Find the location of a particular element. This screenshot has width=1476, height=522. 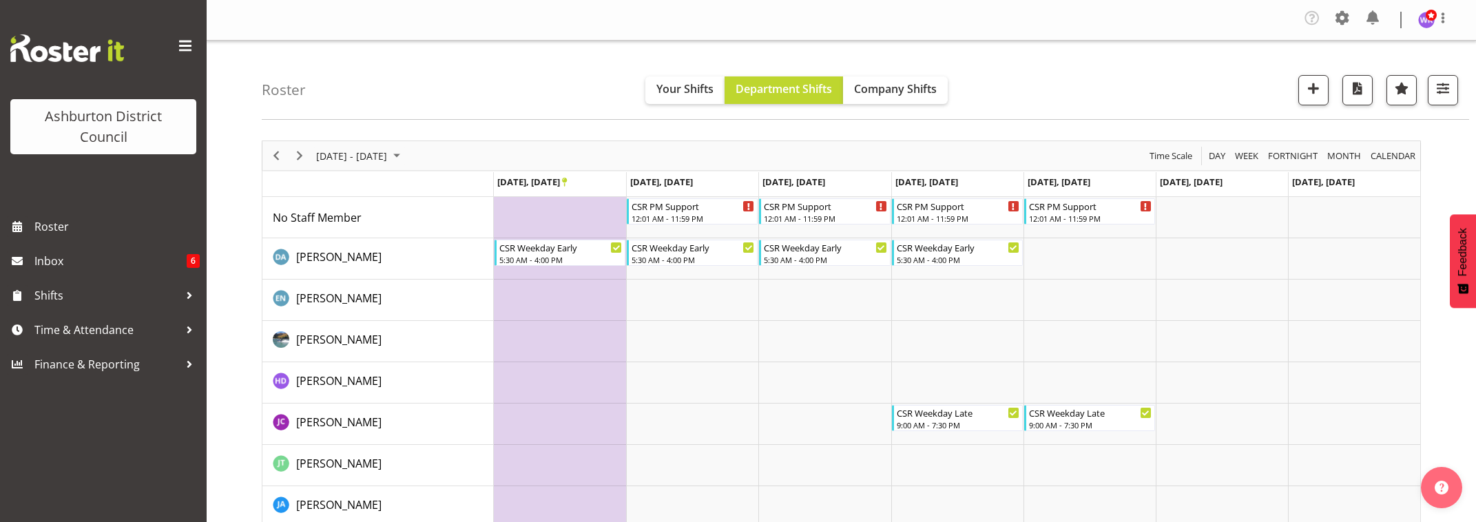

button: Highlight an important date within the roster. is located at coordinates (1402, 90).